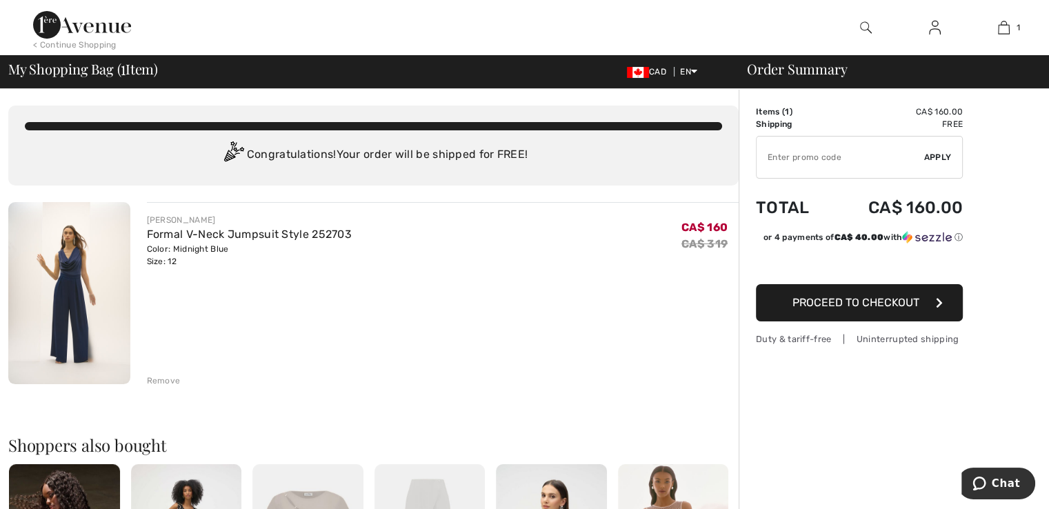 The width and height of the screenshot is (1049, 509). What do you see at coordinates (44, 16) in the screenshot?
I see `span: Chat` at bounding box center [44, 16].